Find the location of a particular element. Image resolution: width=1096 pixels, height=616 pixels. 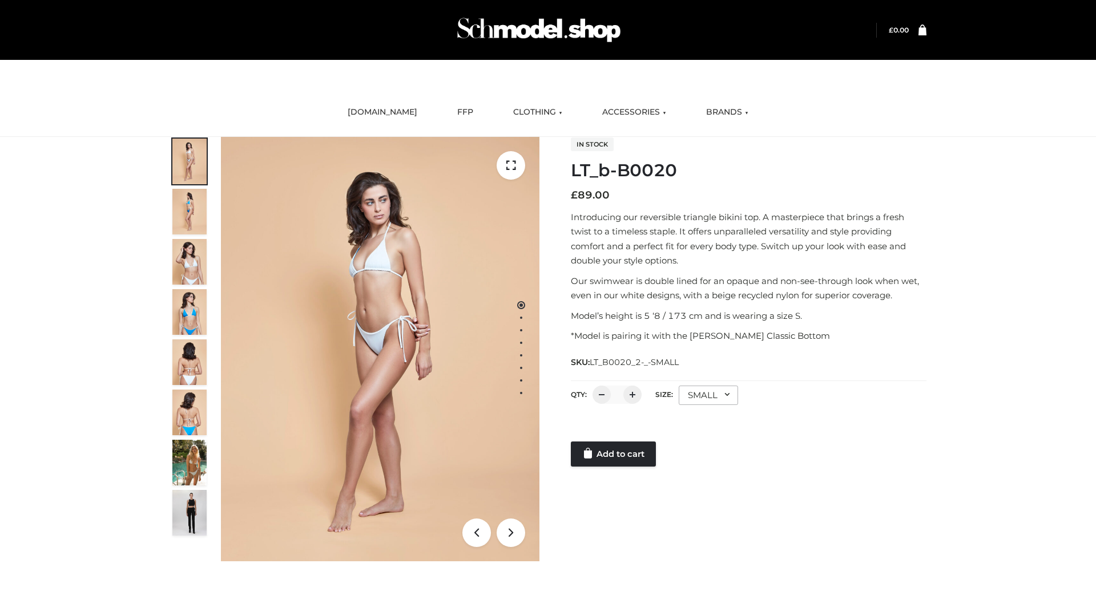

p: Model’s height is 5 ‘8 / 173 cm and is wearing a size S. is located at coordinates (748, 316).